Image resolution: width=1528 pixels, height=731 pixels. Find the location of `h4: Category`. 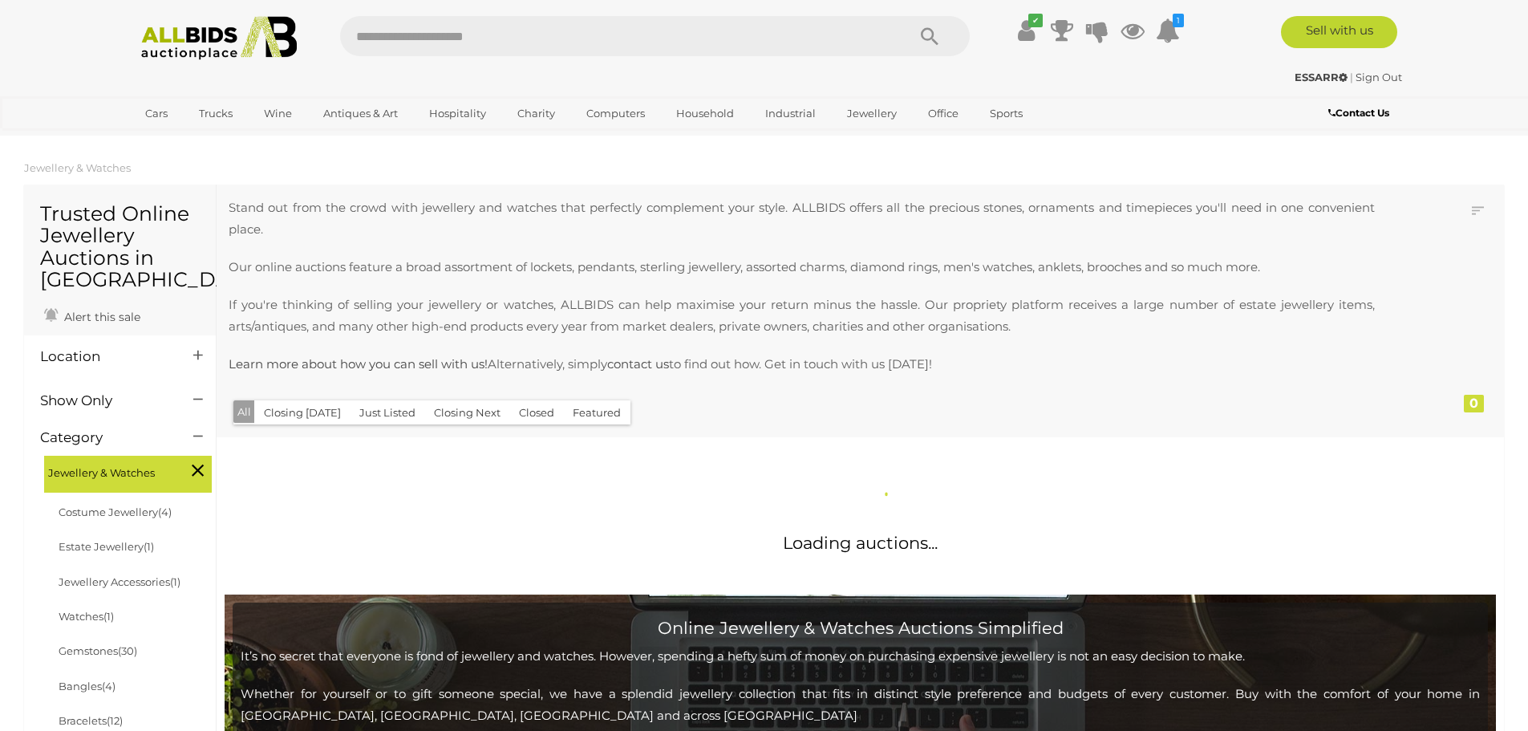

h4: Category is located at coordinates (104, 437).